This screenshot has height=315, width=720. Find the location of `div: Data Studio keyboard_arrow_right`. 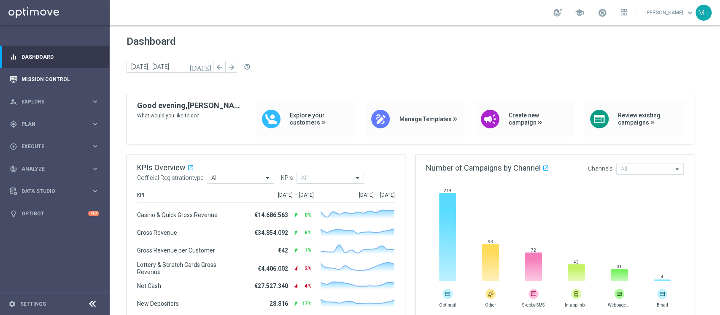

div: Data Studio keyboard_arrow_right is located at coordinates (54, 191).